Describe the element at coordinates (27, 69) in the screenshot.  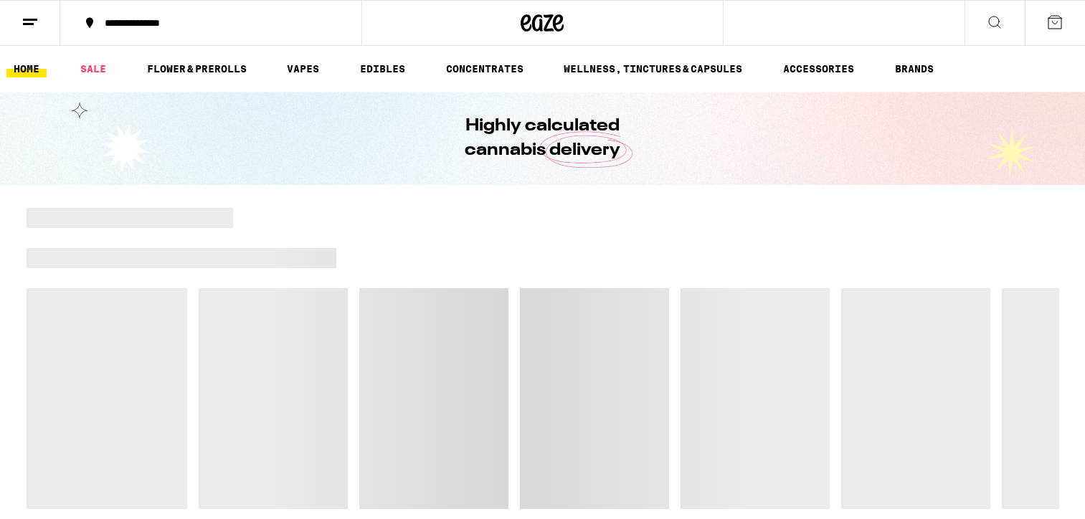
I see `a: HOME` at that location.